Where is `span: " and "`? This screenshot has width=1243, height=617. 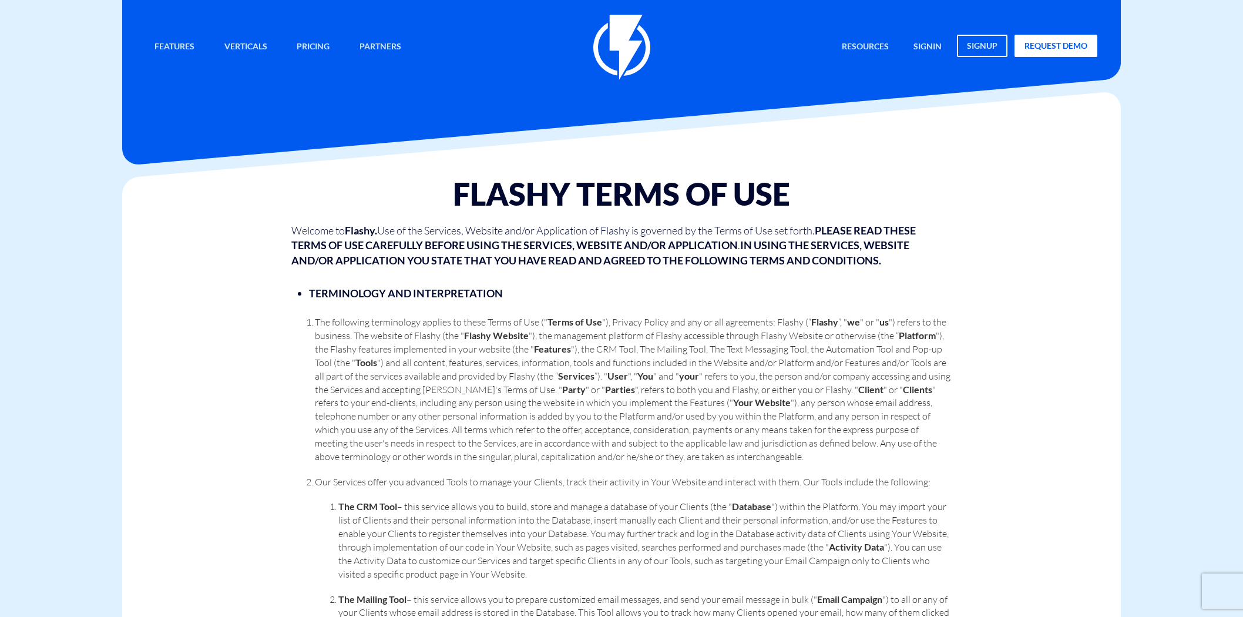 span: " and " is located at coordinates (666, 376).